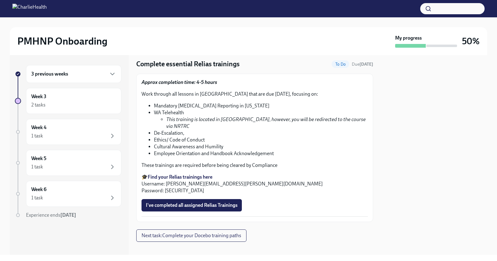  Describe the element at coordinates (254, 165) in the screenshot. I see `p: These trainings are required before being cleared by Compliance` at that location.